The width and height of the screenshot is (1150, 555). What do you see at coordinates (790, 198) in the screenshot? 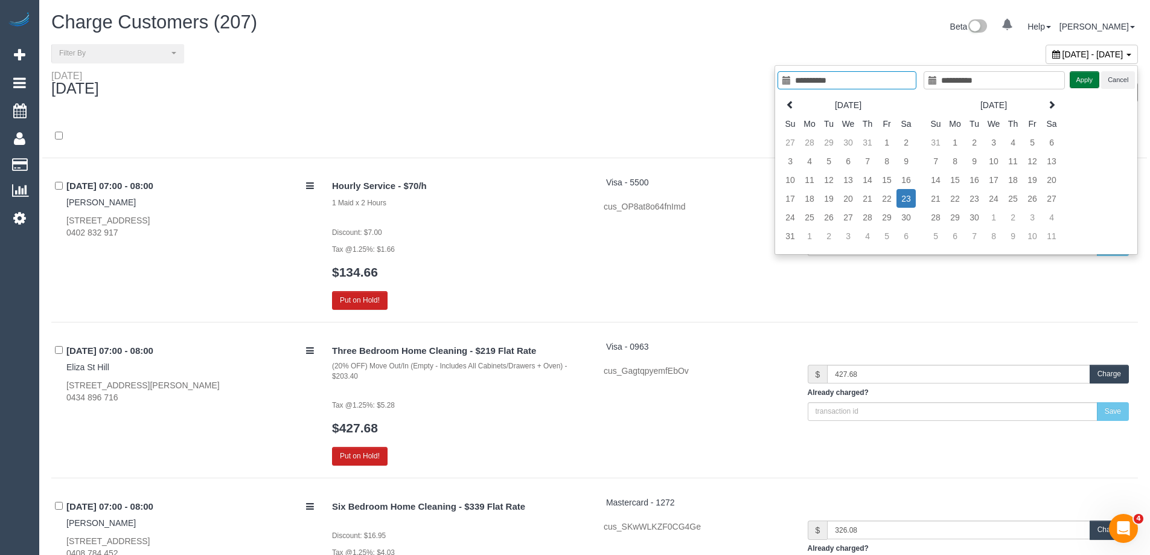
I see `td: 17` at bounding box center [790, 198].